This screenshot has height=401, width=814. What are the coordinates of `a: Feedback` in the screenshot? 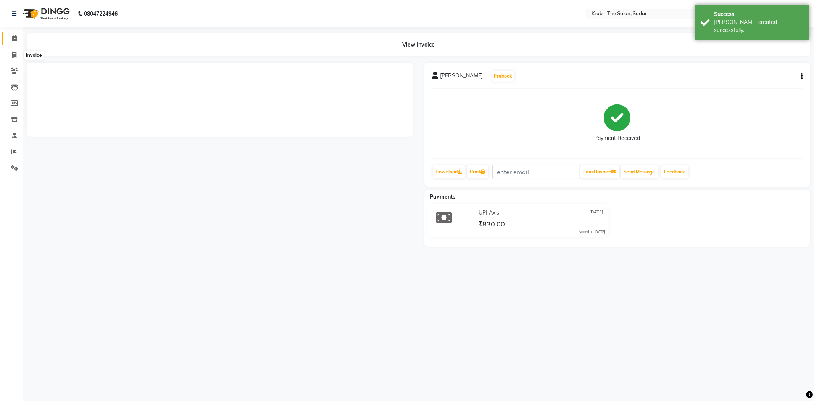 It's located at (675, 172).